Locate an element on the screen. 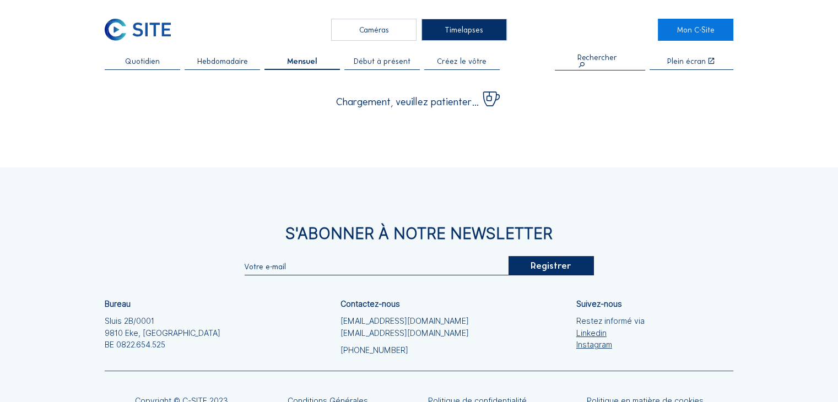  input: Votre e-mail is located at coordinates (376, 267).